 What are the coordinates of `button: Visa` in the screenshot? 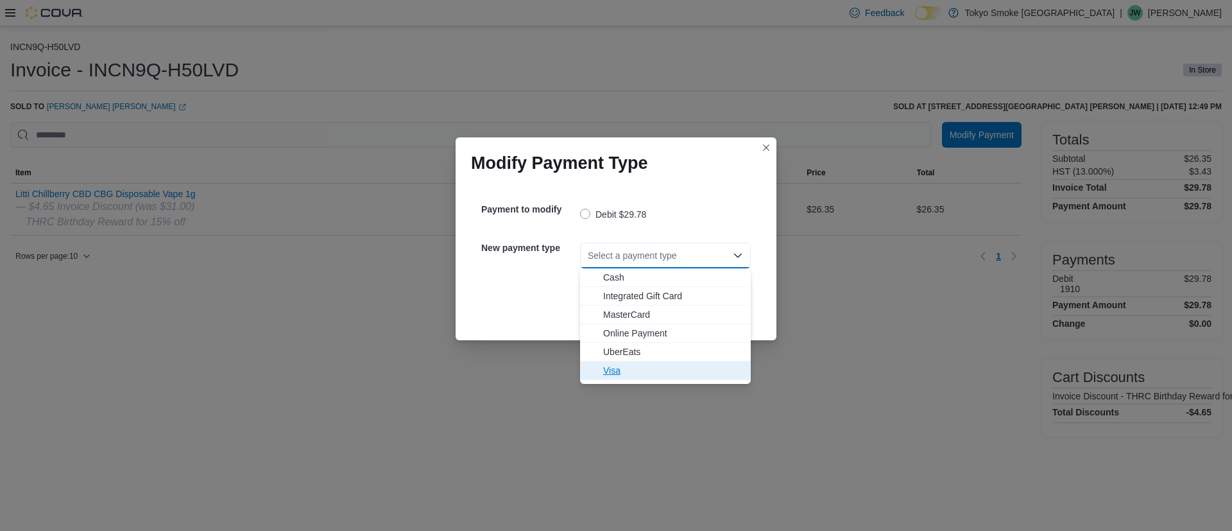 It's located at (665, 370).